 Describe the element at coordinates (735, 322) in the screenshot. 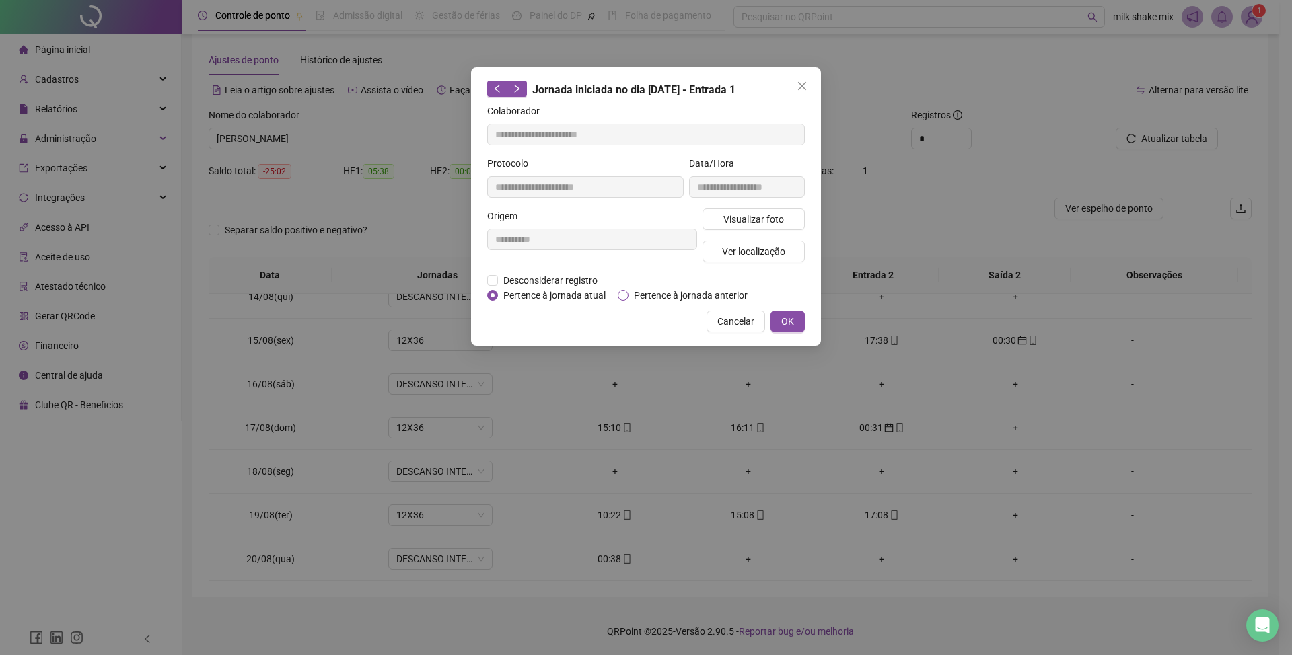

I see `button: Cancelar` at that location.